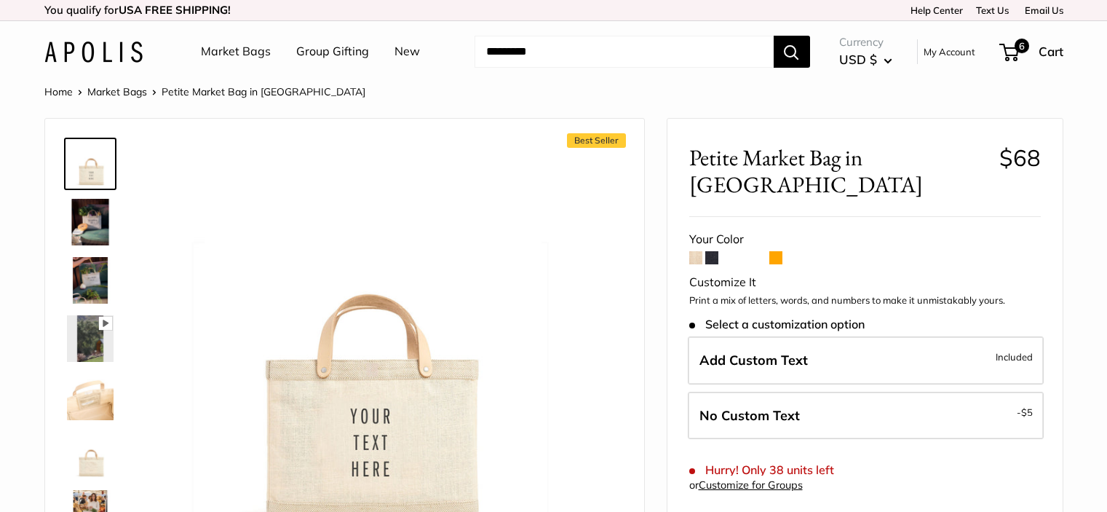 This screenshot has width=1107, height=512. I want to click on span: Hurry! Only 38 units left, so click(762, 470).